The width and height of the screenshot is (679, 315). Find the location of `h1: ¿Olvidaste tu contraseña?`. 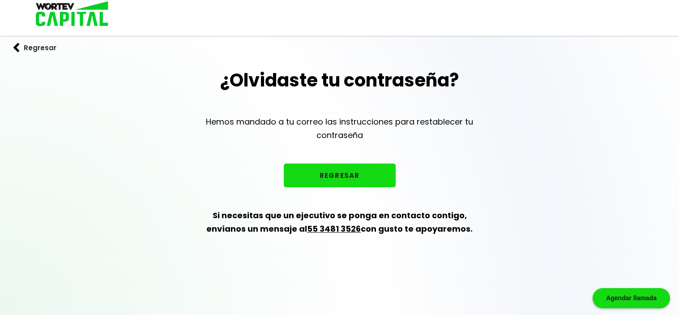

h1: ¿Olvidaste tu contraseña? is located at coordinates (339, 80).